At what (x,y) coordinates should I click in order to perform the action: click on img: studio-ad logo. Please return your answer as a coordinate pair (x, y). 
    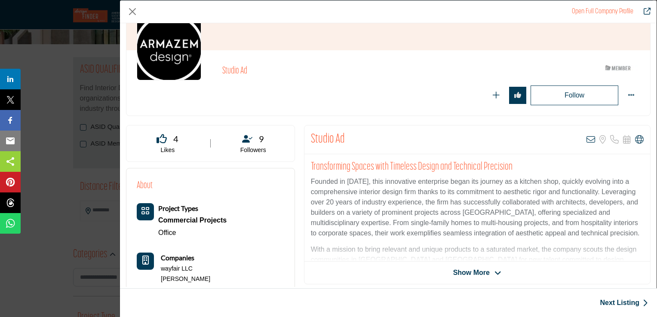
    Looking at the image, I should click on (169, 48).